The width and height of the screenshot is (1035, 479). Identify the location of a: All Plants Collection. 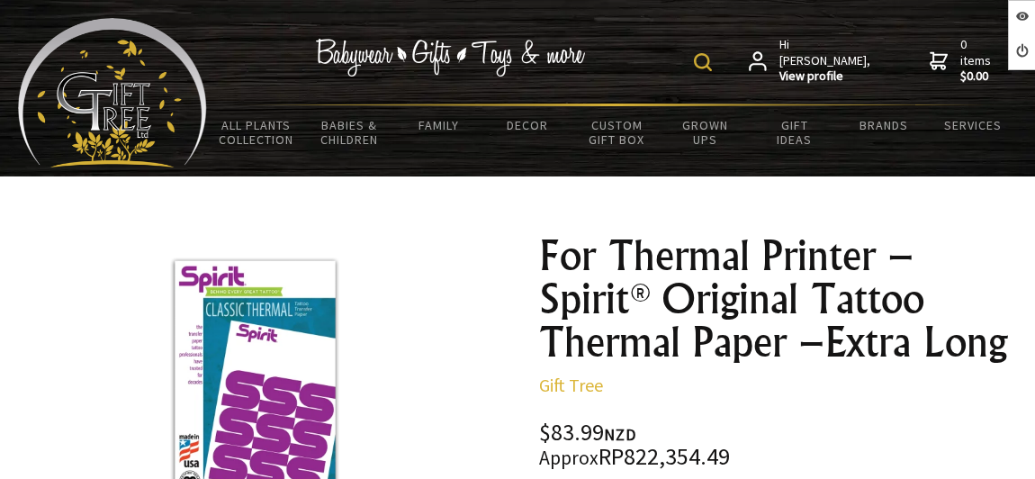
(256, 132).